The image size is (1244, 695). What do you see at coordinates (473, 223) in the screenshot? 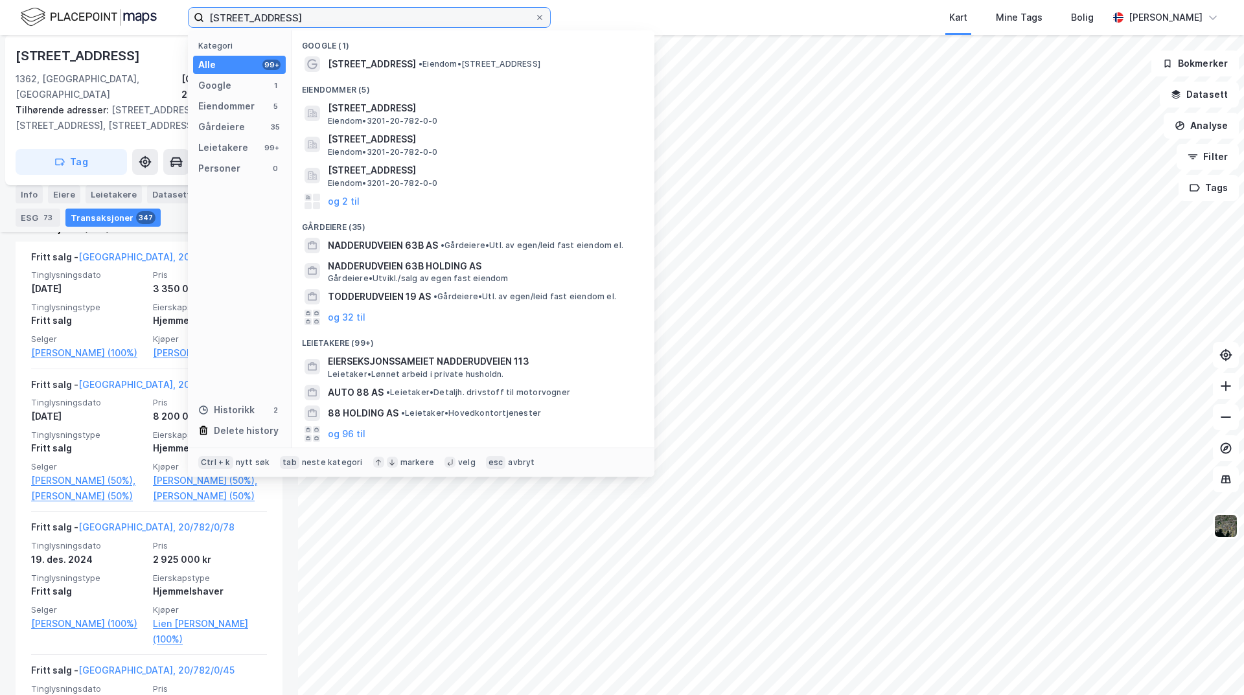
I see `div: Gårdeiere (35)` at bounding box center [473, 223].